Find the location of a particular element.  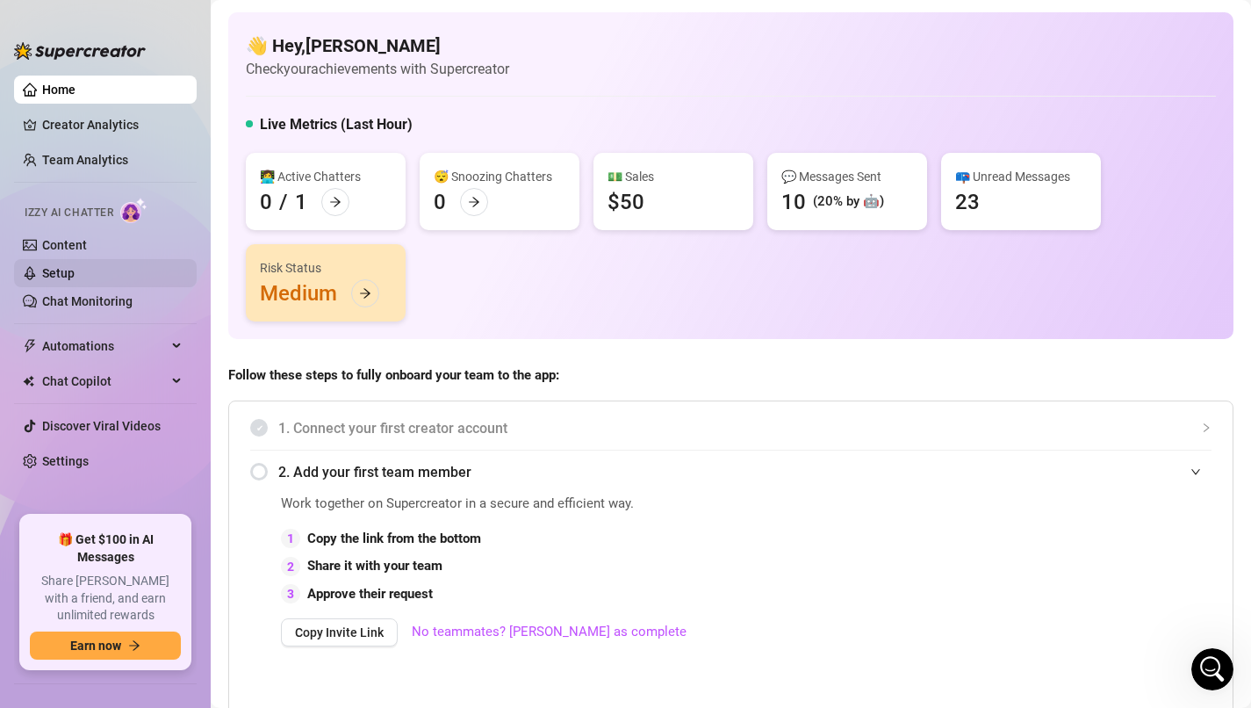

p: Active 45m ago is located at coordinates (130, 31).